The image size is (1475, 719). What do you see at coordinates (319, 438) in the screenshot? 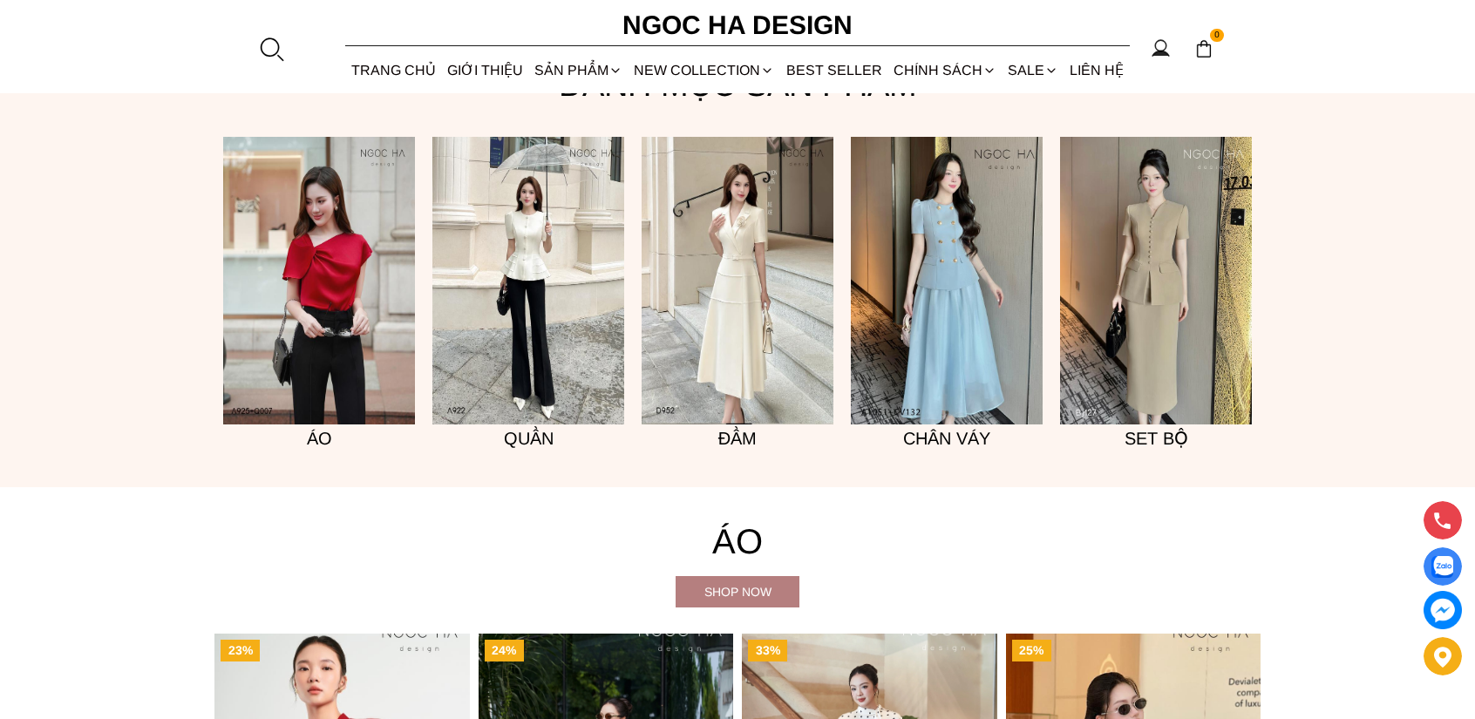
I see `h5: Áo` at bounding box center [319, 438].